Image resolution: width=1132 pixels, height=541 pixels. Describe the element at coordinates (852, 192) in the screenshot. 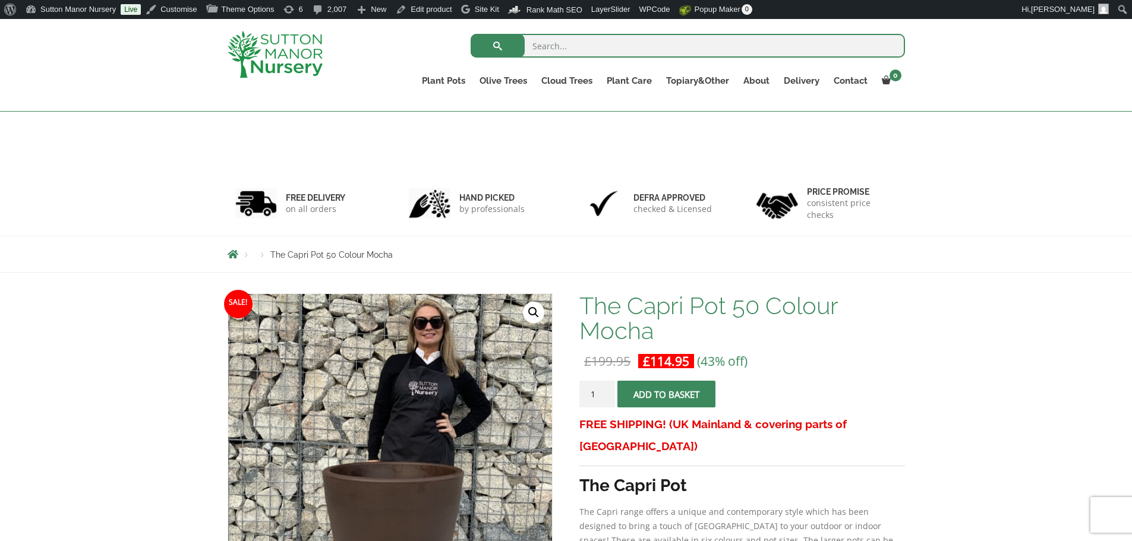

I see `h6: Price promise` at that location.